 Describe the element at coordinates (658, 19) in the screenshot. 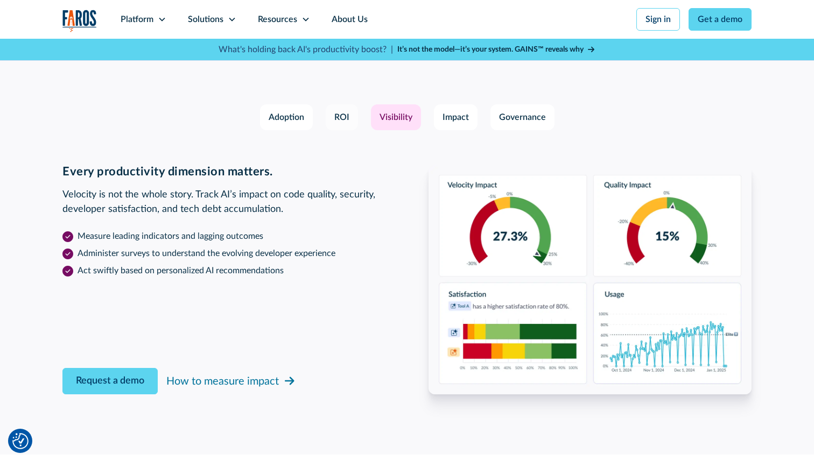

I see `a: Sign in` at that location.